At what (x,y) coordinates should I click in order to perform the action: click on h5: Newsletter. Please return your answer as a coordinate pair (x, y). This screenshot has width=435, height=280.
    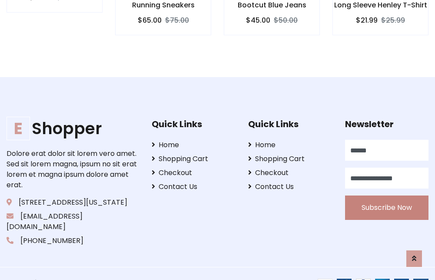
    Looking at the image, I should click on (387, 124).